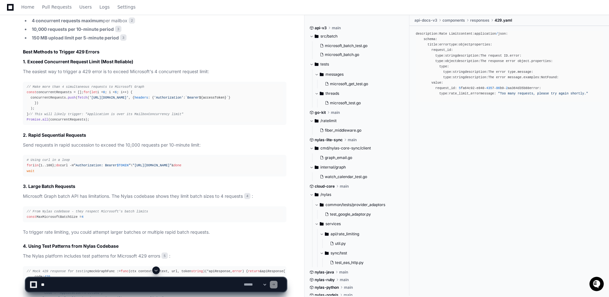  I want to click on span: test_google_adaptor.py, so click(350, 214).